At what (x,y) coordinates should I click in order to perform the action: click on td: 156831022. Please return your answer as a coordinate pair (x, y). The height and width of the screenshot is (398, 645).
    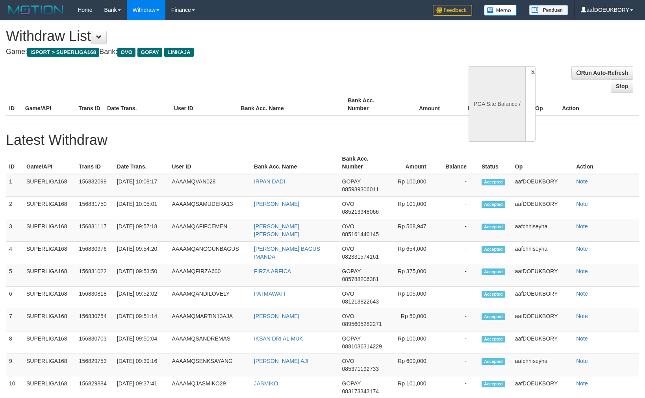
    Looking at the image, I should click on (95, 275).